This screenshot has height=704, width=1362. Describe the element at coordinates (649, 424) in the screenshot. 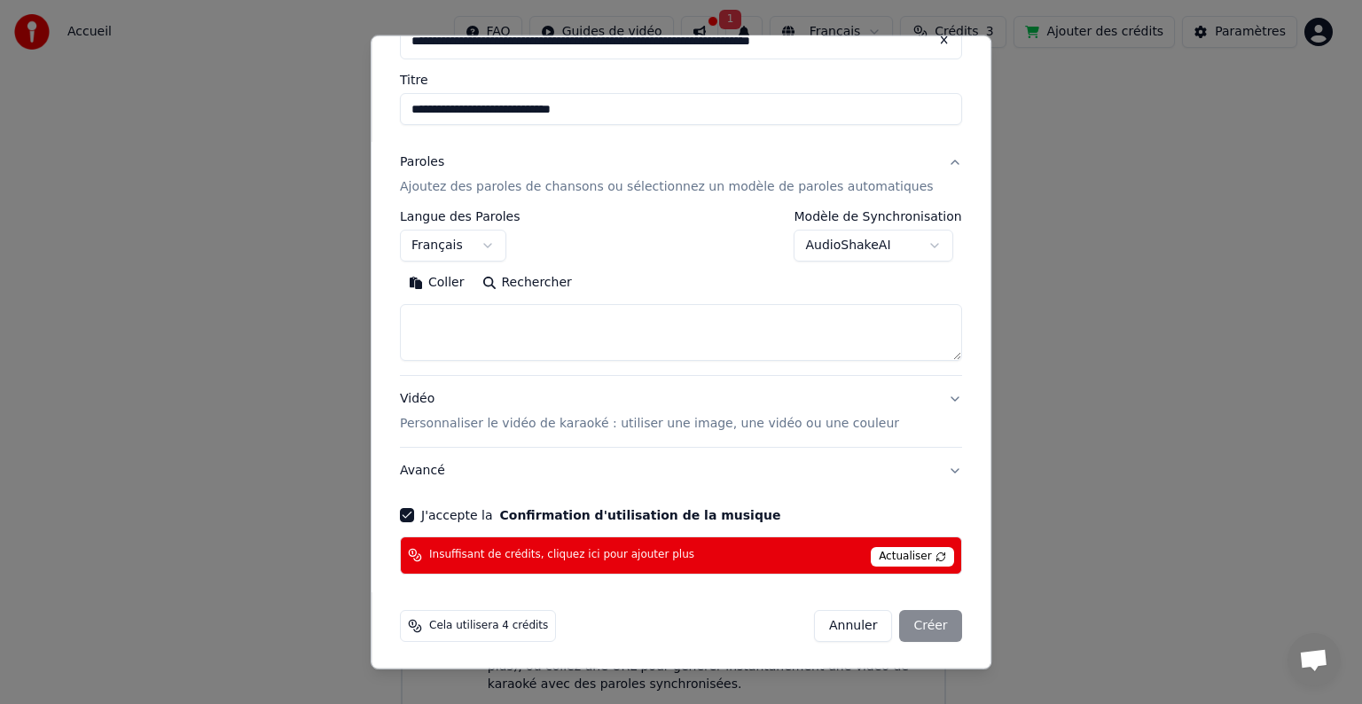

I see `p: Personnaliser le vidéo de karaoké : utiliser une image, une vidéo ou une couleur` at that location.